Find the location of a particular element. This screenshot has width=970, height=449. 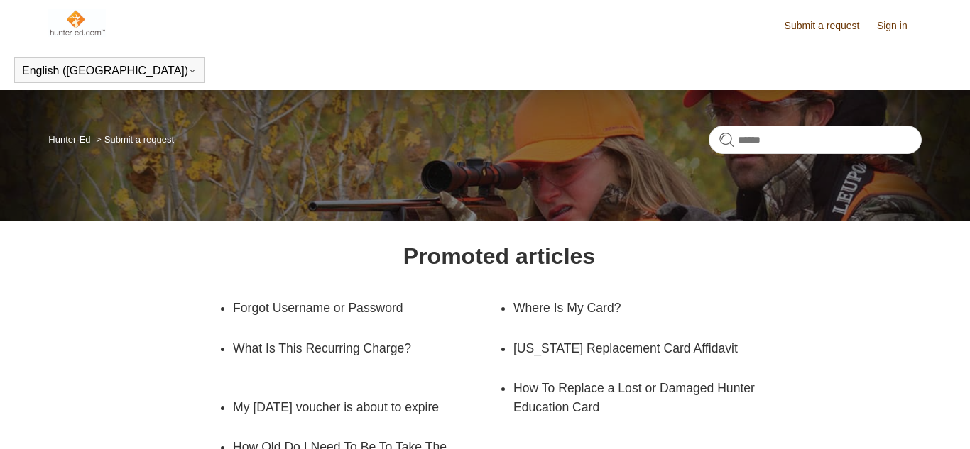

h1: Promoted articles is located at coordinates (499, 256).